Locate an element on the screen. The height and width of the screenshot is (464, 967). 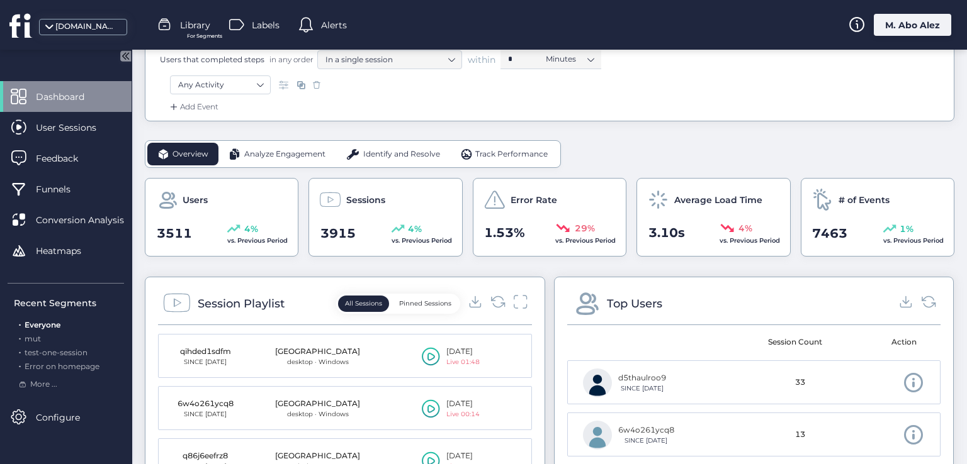
span: Funnels is located at coordinates (62, 189).